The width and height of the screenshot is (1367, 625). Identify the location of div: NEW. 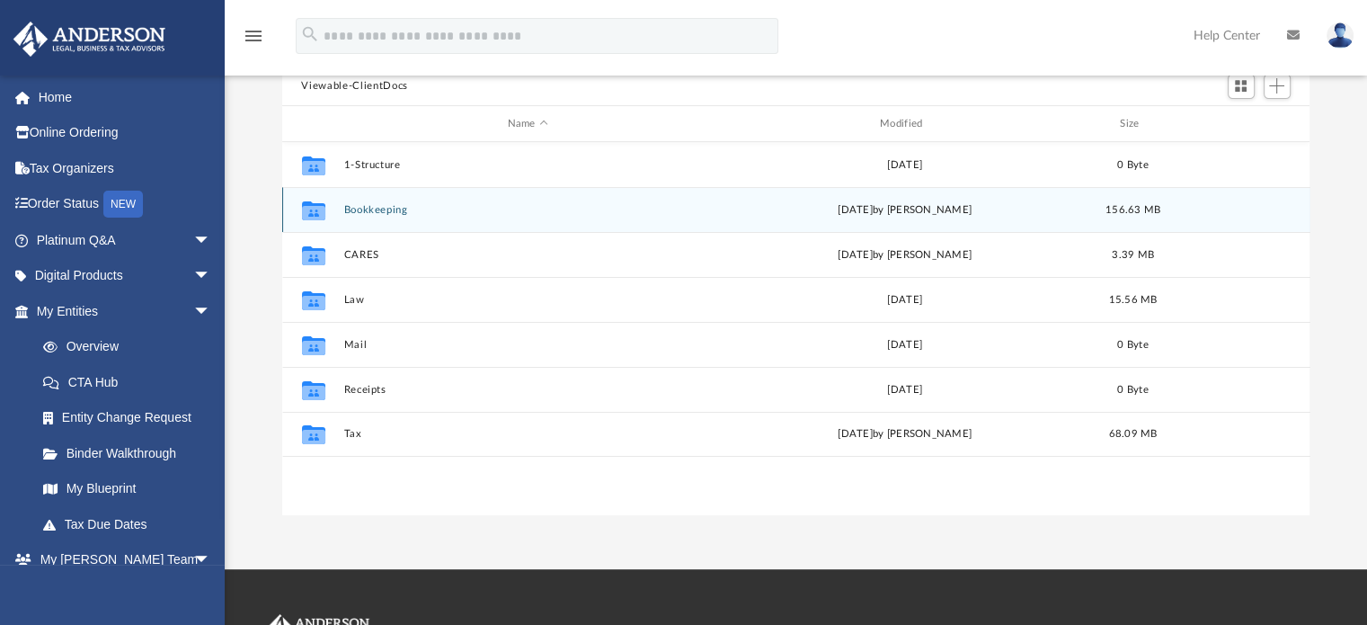
(123, 204).